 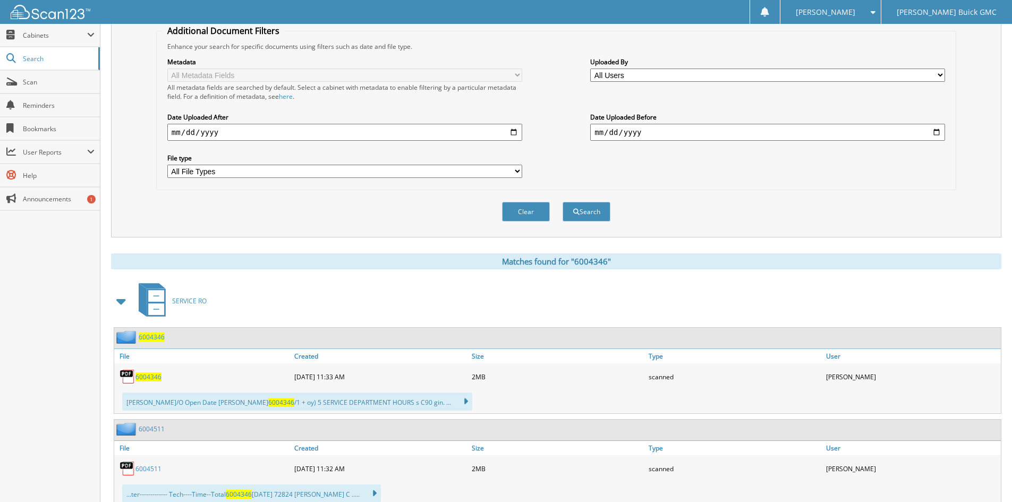 What do you see at coordinates (58, 105) in the screenshot?
I see `span: Reminders` at bounding box center [58, 105].